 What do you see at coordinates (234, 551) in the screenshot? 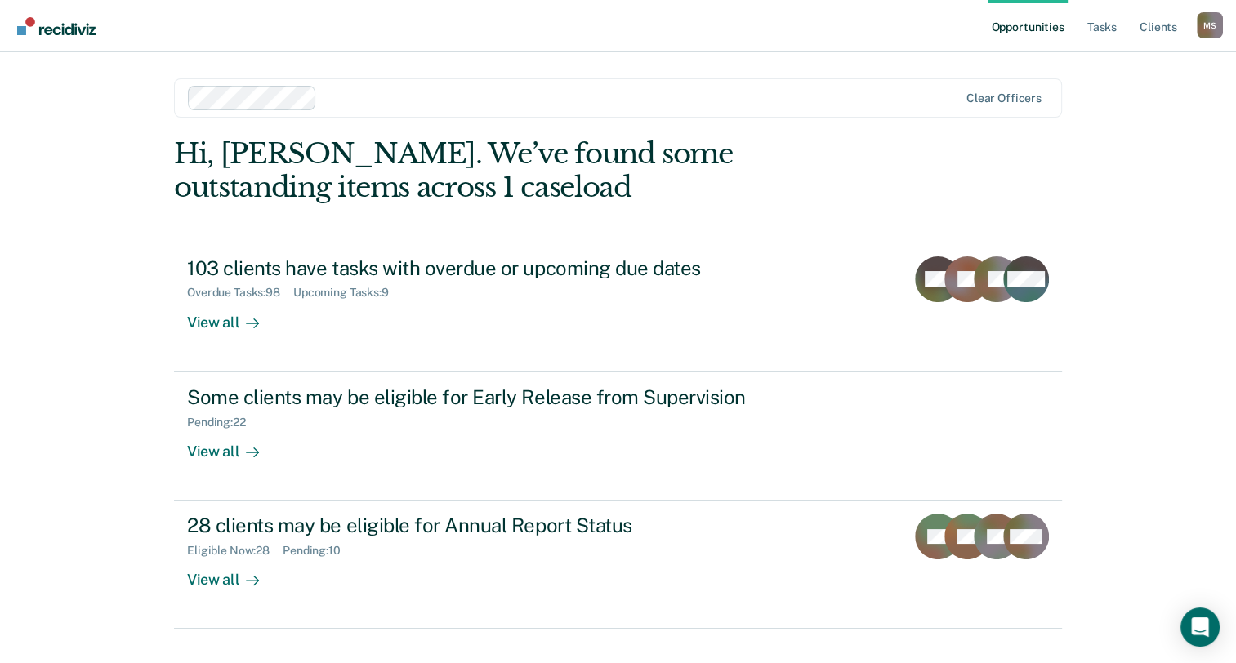
I see `div: Eligible Now : 28` at bounding box center [234, 551].